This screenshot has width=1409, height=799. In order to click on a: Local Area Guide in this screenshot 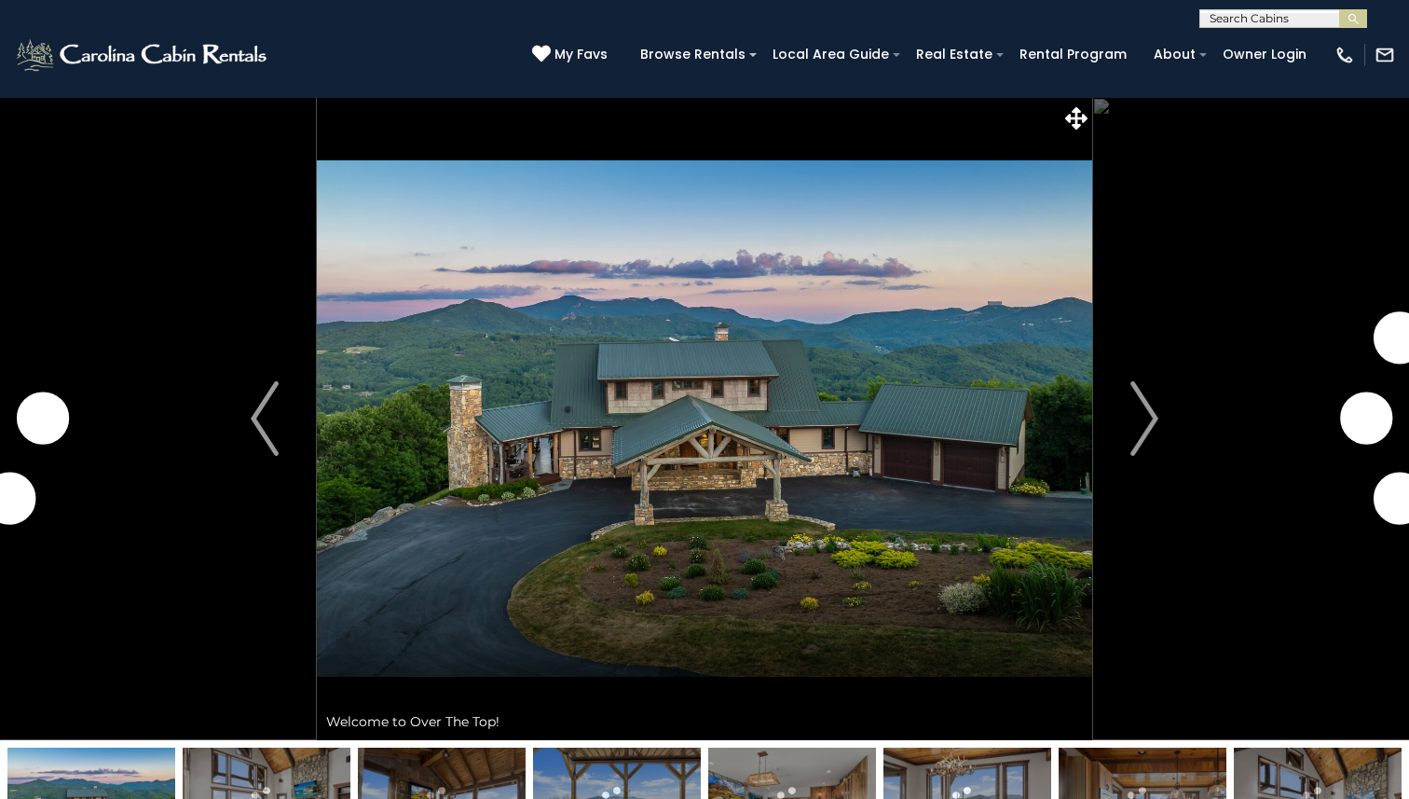, I will do `click(830, 54)`.